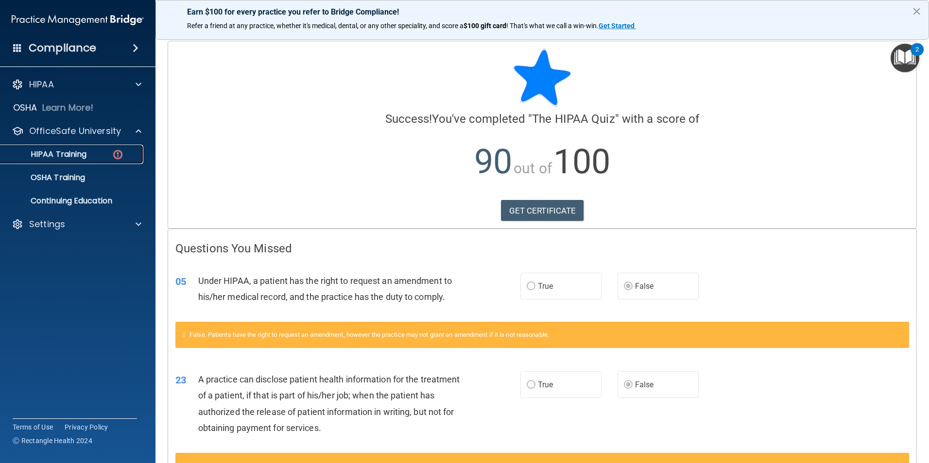 The image size is (929, 463). I want to click on div: 2, so click(917, 56).